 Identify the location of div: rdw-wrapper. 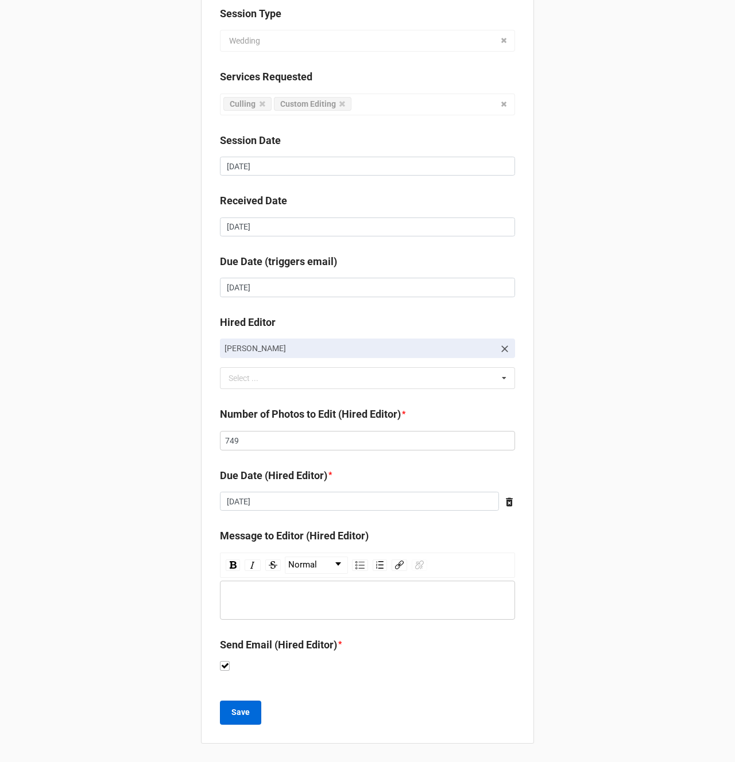
(367, 586).